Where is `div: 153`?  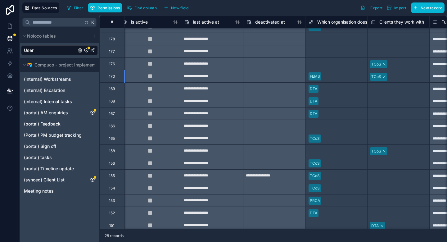 div: 153 is located at coordinates (112, 201).